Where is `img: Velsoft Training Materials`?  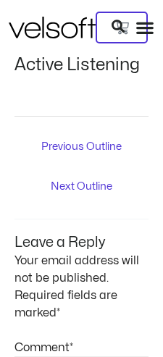 img: Velsoft Training Materials is located at coordinates (52, 28).